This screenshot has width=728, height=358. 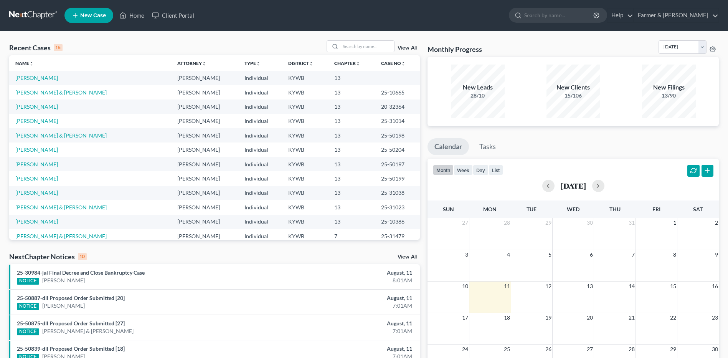 I want to click on span: 28, so click(x=507, y=222).